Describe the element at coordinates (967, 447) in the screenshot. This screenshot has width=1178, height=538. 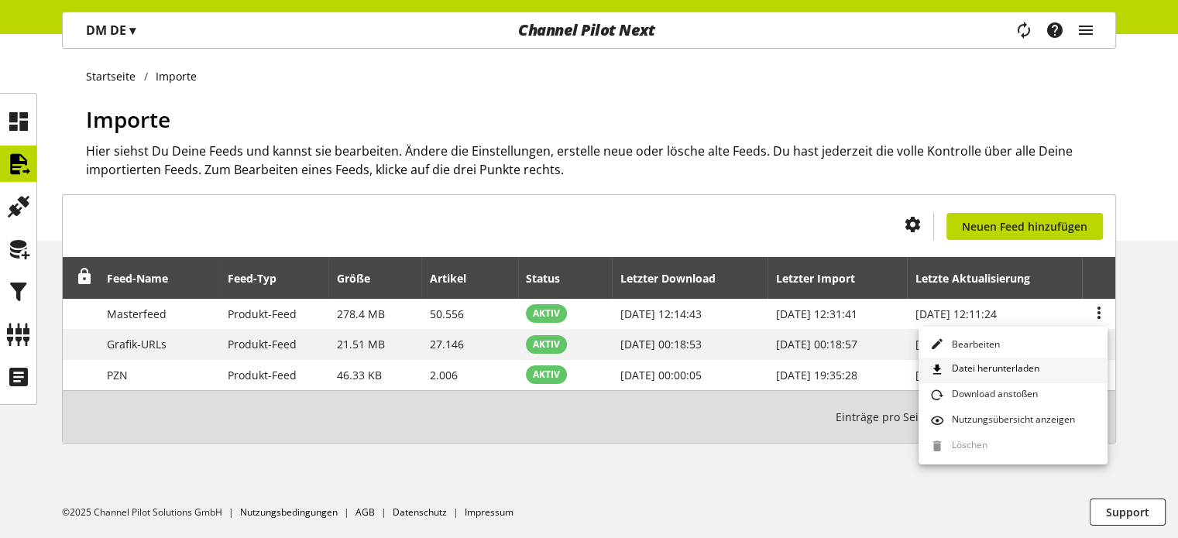
I see `span: Löschen` at that location.